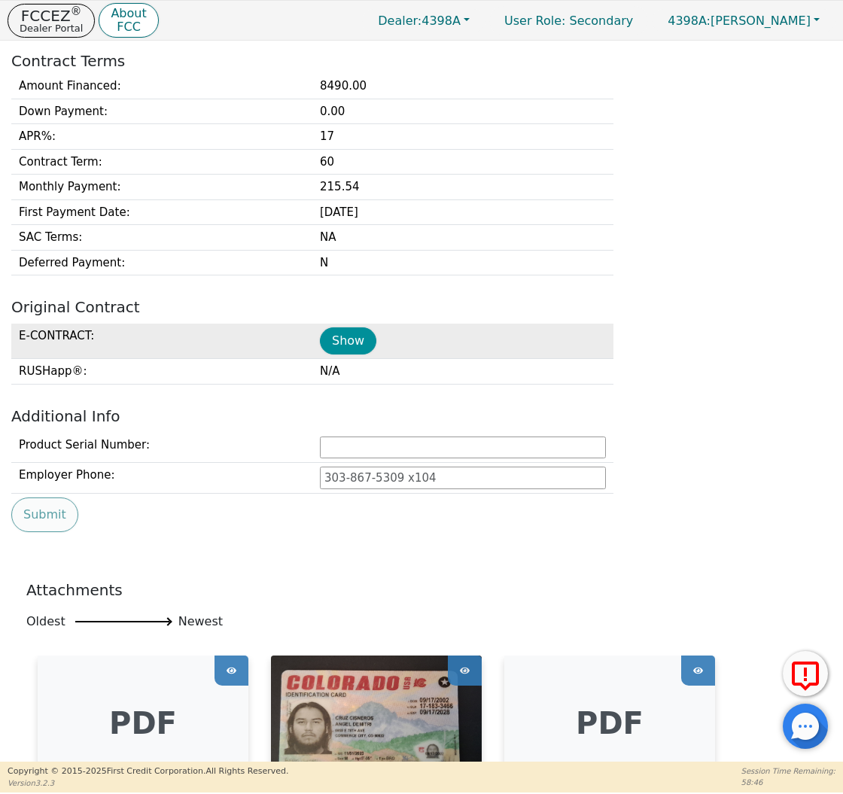 The height and width of the screenshot is (794, 843). Describe the element at coordinates (162, 111) in the screenshot. I see `td: Down Payment :` at that location.